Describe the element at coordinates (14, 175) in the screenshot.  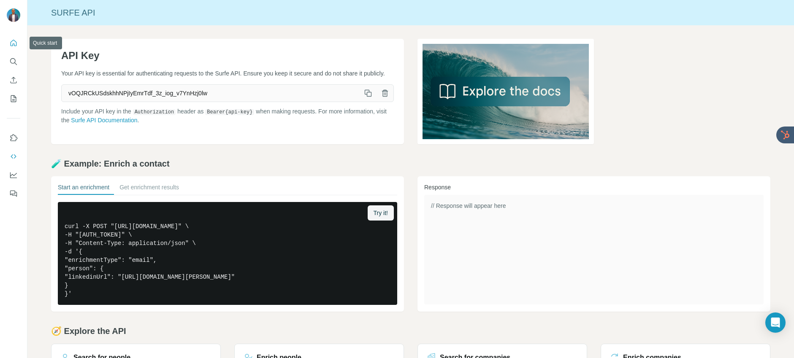
I see `button: Dashboard` at that location.